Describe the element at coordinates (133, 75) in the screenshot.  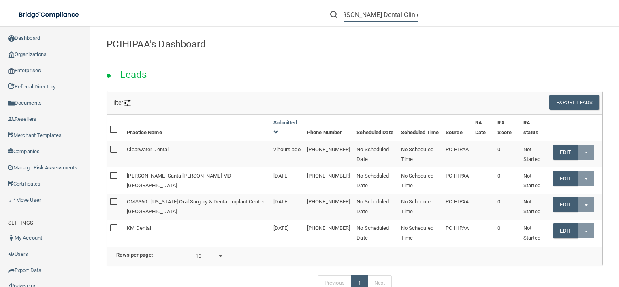
I see `h2: Leads` at that location.